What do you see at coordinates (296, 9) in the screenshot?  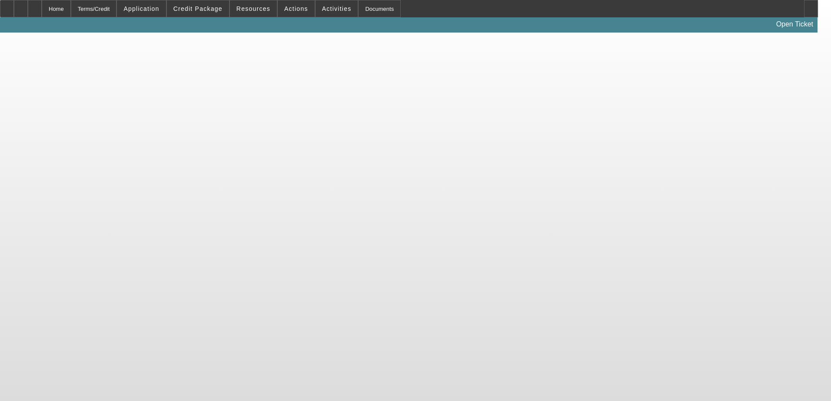 I see `span: Actions` at bounding box center [296, 9].